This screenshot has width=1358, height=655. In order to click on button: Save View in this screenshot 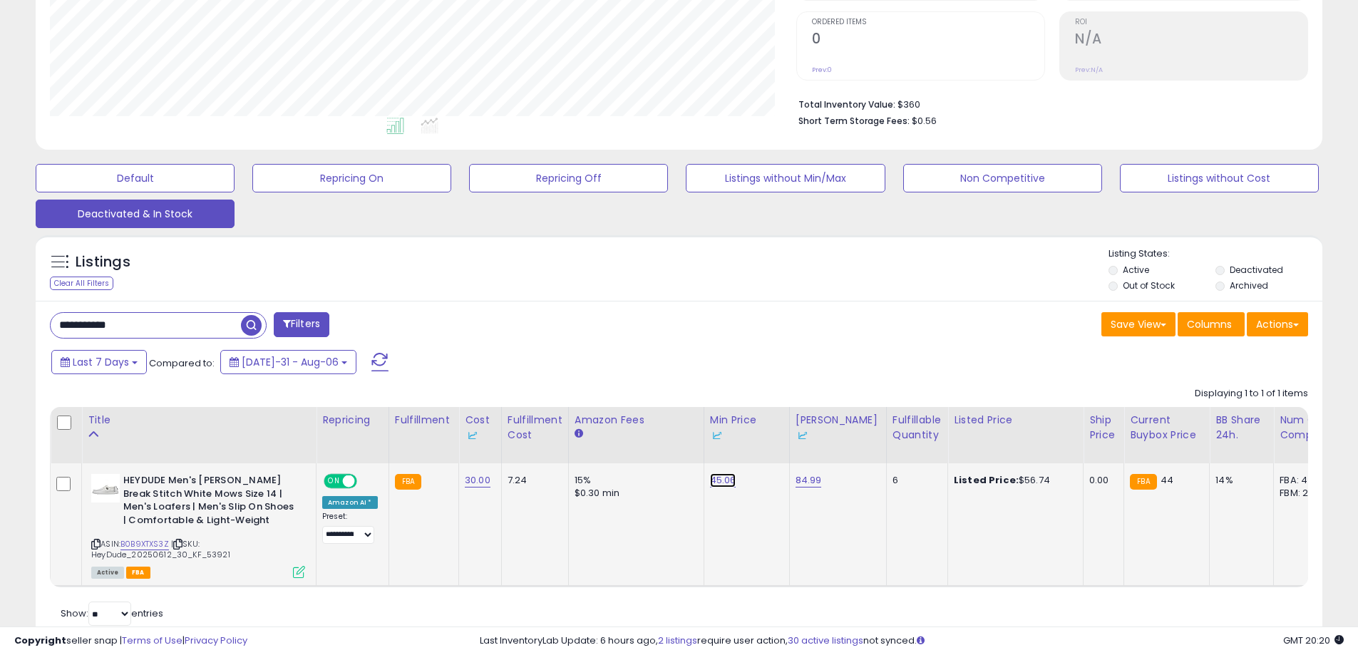, I will do `click(1138, 324)`.